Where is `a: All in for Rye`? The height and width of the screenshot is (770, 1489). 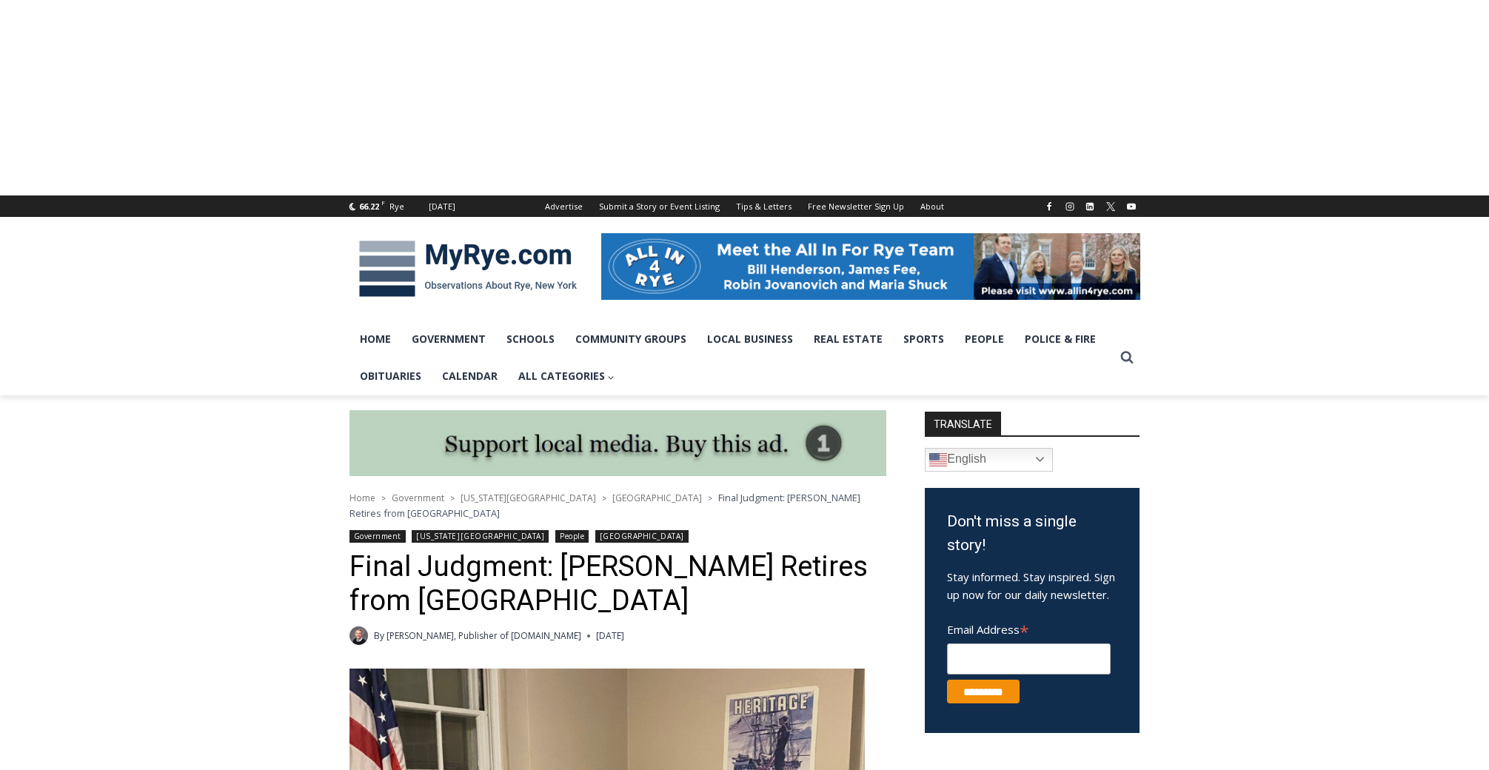
a: All in for Rye is located at coordinates (871, 266).